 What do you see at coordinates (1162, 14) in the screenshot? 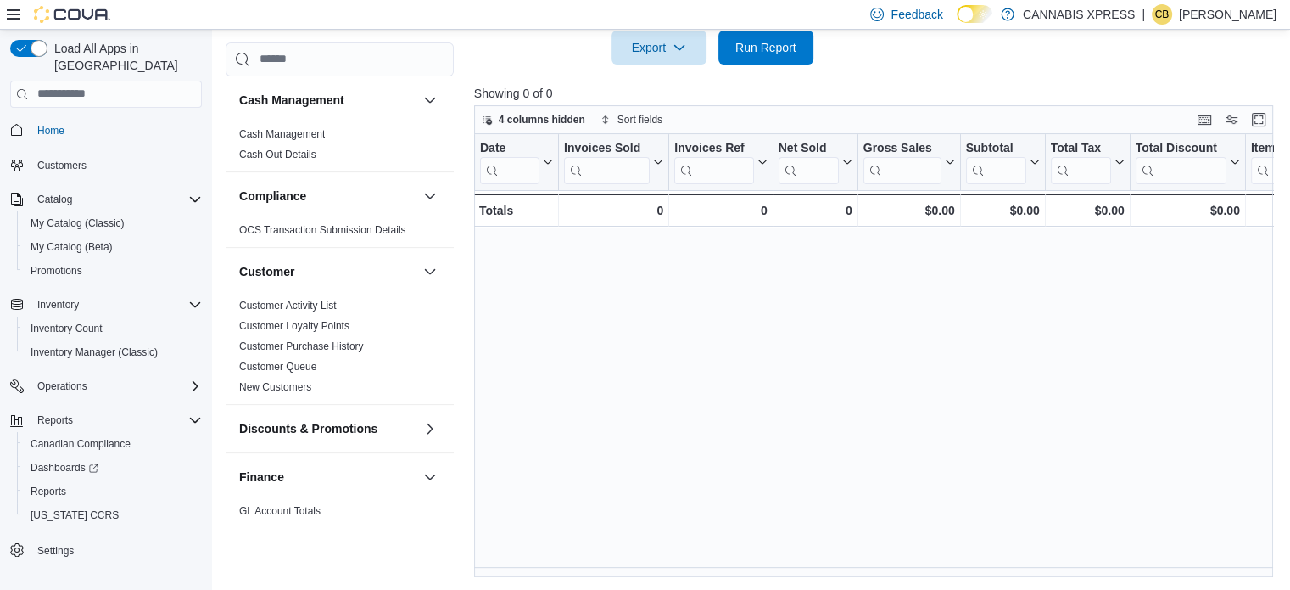
I see `span: CB` at bounding box center [1162, 14].